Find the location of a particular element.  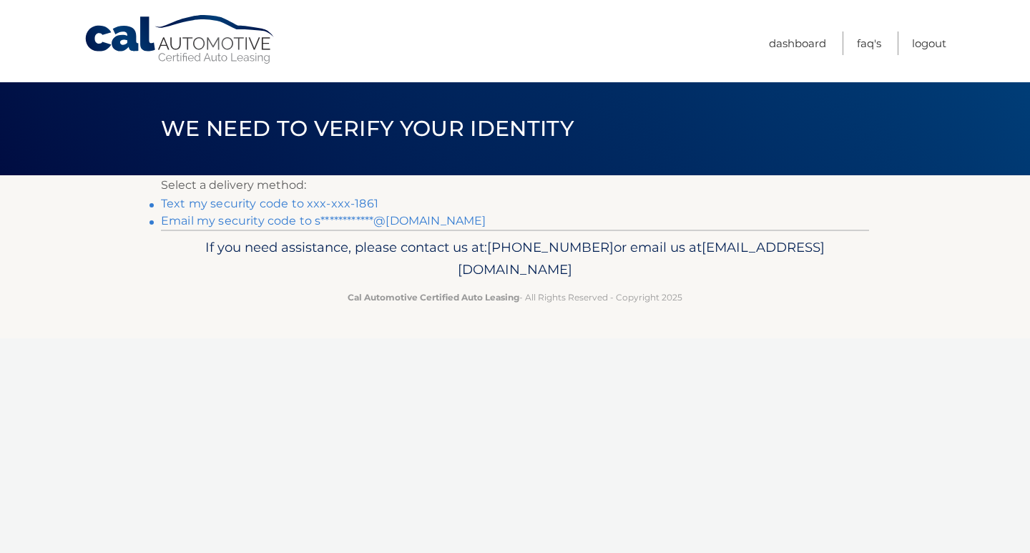

a: Cal Automotive is located at coordinates (180, 39).